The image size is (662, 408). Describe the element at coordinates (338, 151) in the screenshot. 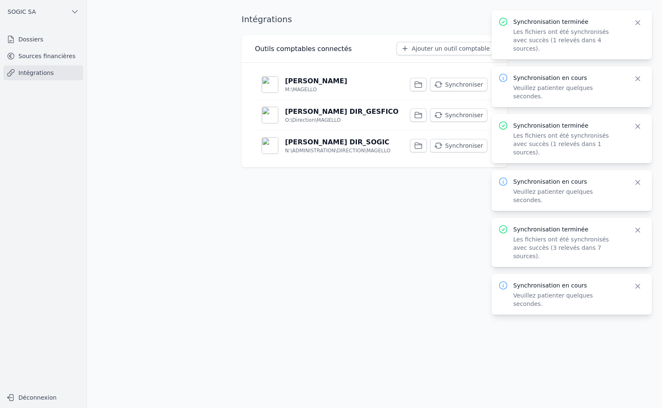

I see `p: N:\ADMINISTRATION\DIRECTION\MAGELLO` at that location.